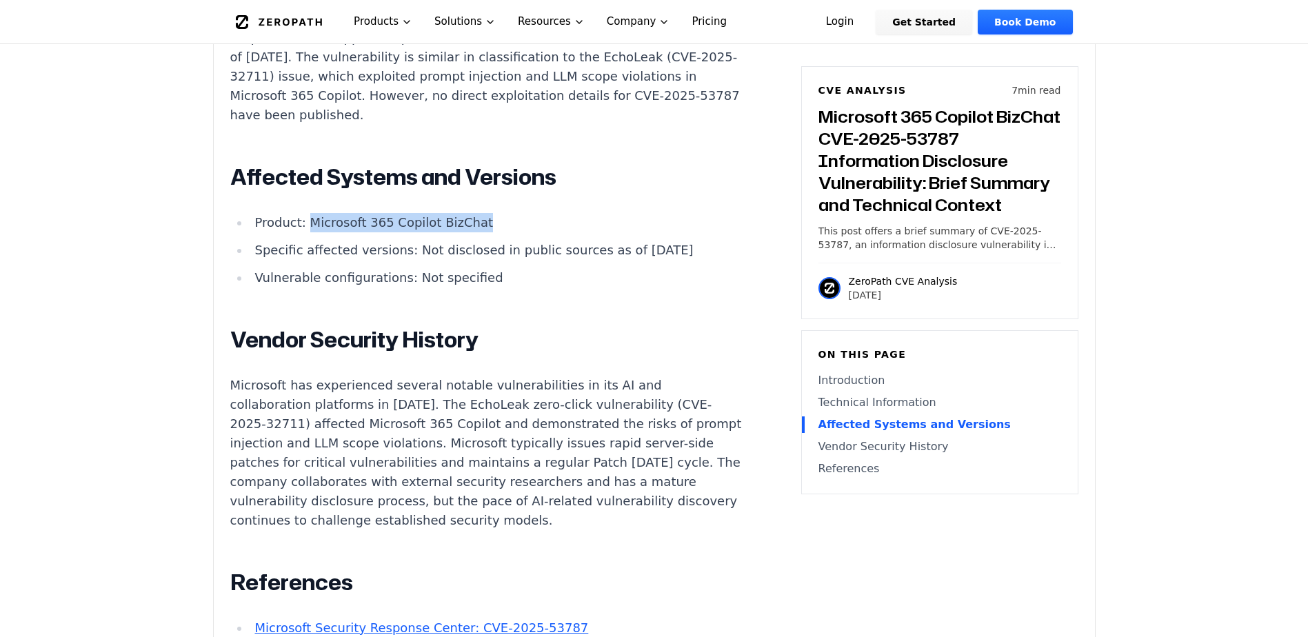 The width and height of the screenshot is (1308, 637). I want to click on p: Microsoft has experienced several notable vulnerabilities in its AI and collaboration platforms i..., so click(487, 453).